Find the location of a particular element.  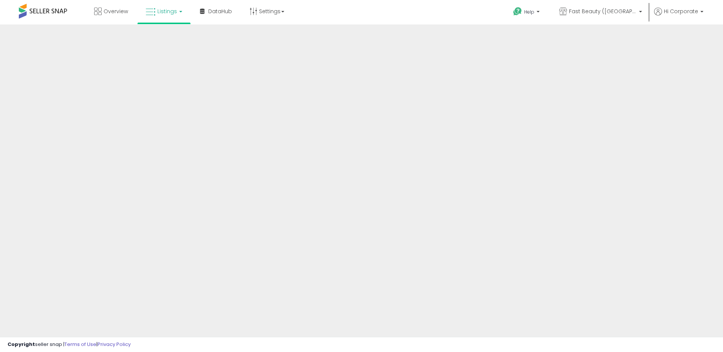

span: Overview is located at coordinates (116, 11).